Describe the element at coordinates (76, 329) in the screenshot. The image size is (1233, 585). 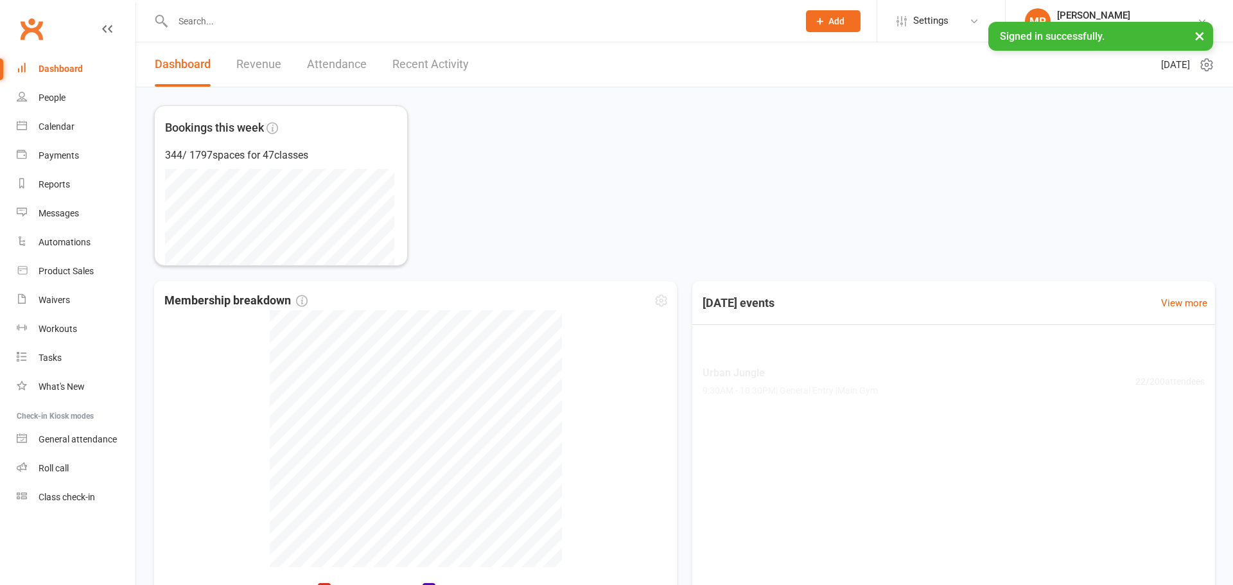
I see `a: Workouts` at that location.